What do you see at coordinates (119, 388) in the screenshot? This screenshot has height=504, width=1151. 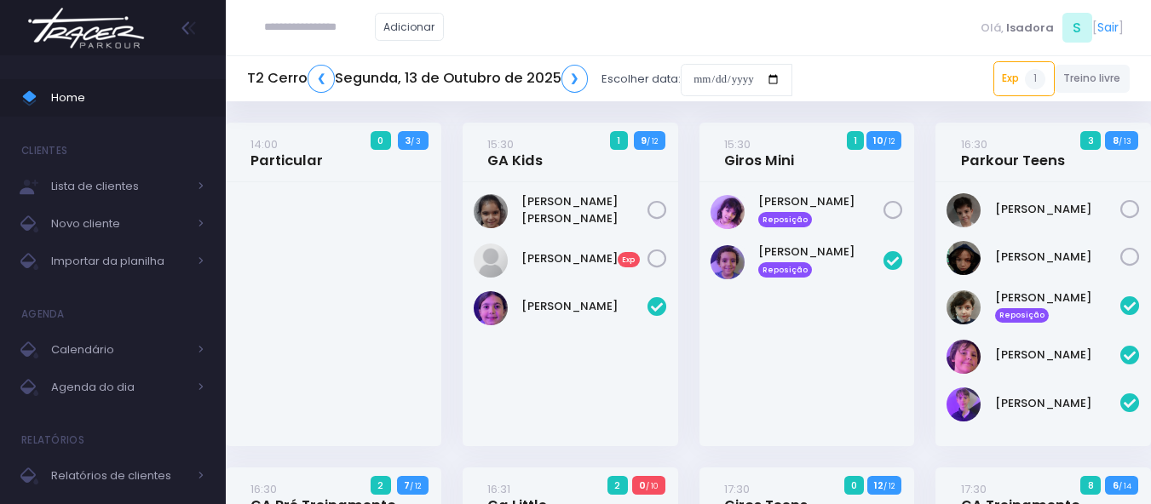 I see `span: Agenda do dia` at bounding box center [119, 388].